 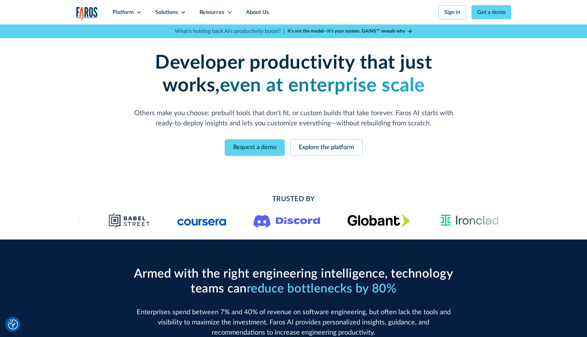 What do you see at coordinates (469, 220) in the screenshot?
I see `img: Ironclad Logo` at bounding box center [469, 220].